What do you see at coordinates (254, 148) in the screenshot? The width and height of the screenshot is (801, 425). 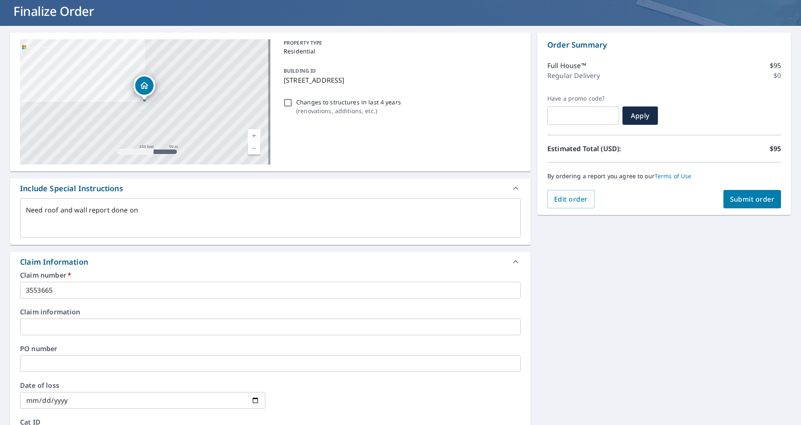 I see `a: Current Level 17, Zoom Out` at bounding box center [254, 148].